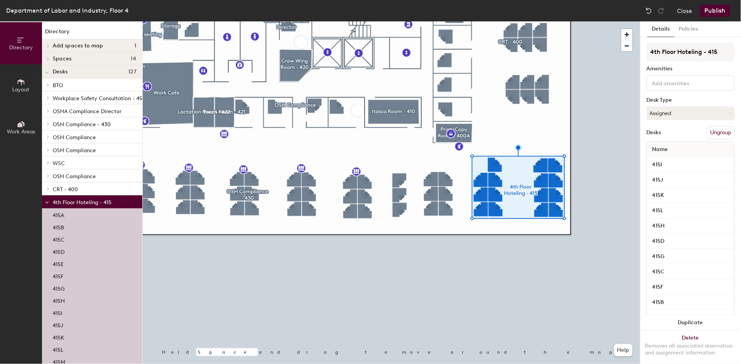  Describe the element at coordinates (62, 59) in the screenshot. I see `span: Spaces` at that location.